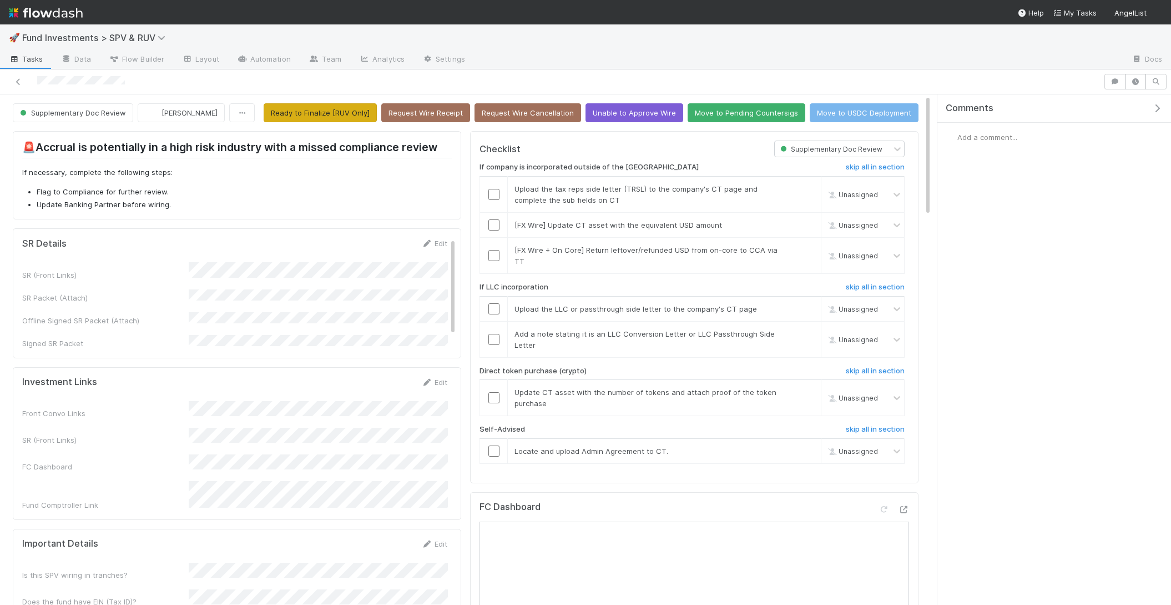 This screenshot has height=605, width=1171. Describe the element at coordinates (105, 413) in the screenshot. I see `div: Front Convo Links` at that location.